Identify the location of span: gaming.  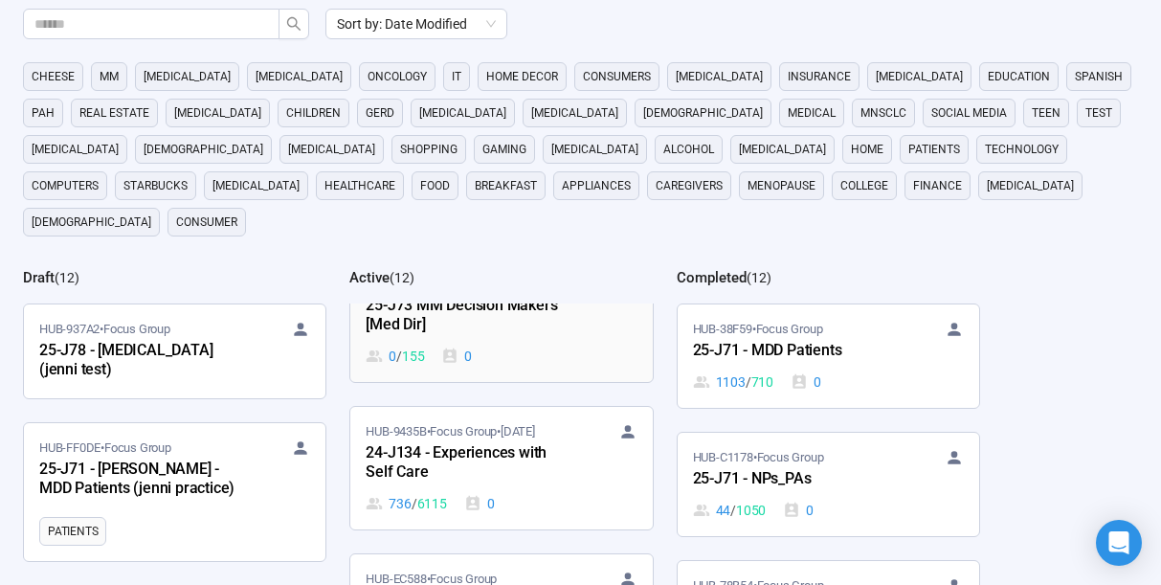
(505, 149).